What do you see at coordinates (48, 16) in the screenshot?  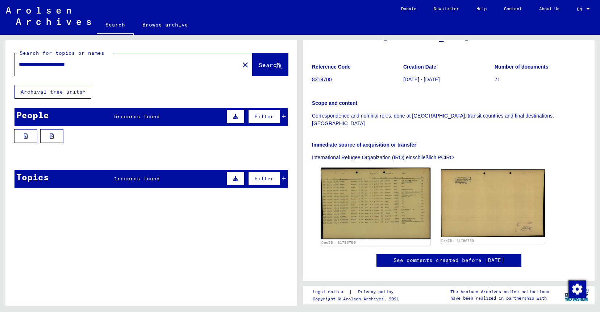 I see `img: Arolsen_neg.svg` at bounding box center [48, 16].